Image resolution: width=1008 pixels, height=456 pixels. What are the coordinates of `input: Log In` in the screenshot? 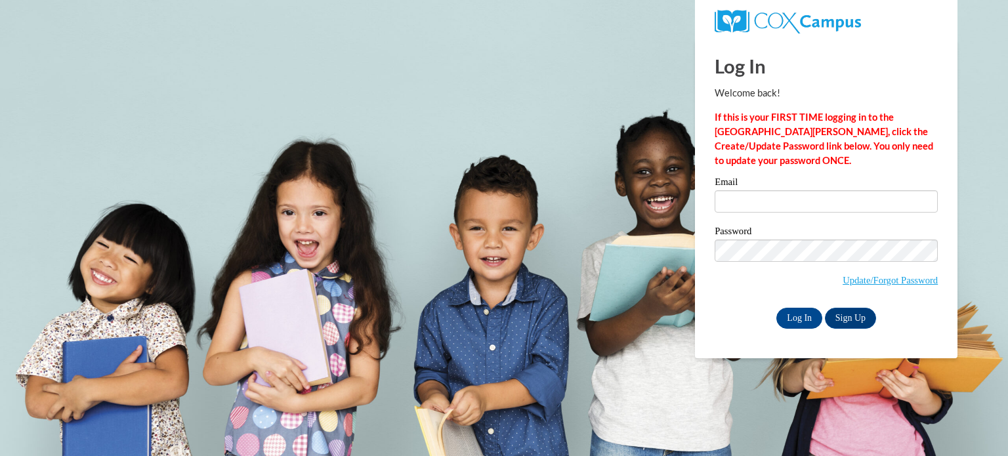 It's located at (799, 318).